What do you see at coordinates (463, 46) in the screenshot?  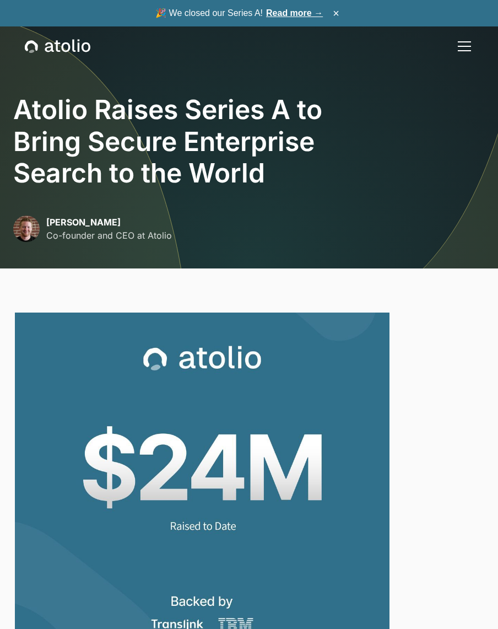 I see `div: menu` at bounding box center [463, 46].